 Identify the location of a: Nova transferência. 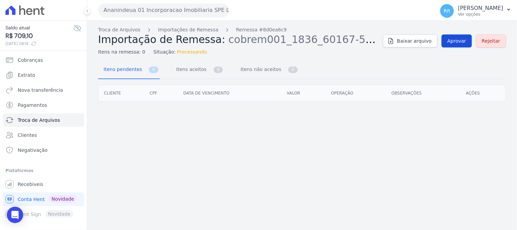
(43, 90).